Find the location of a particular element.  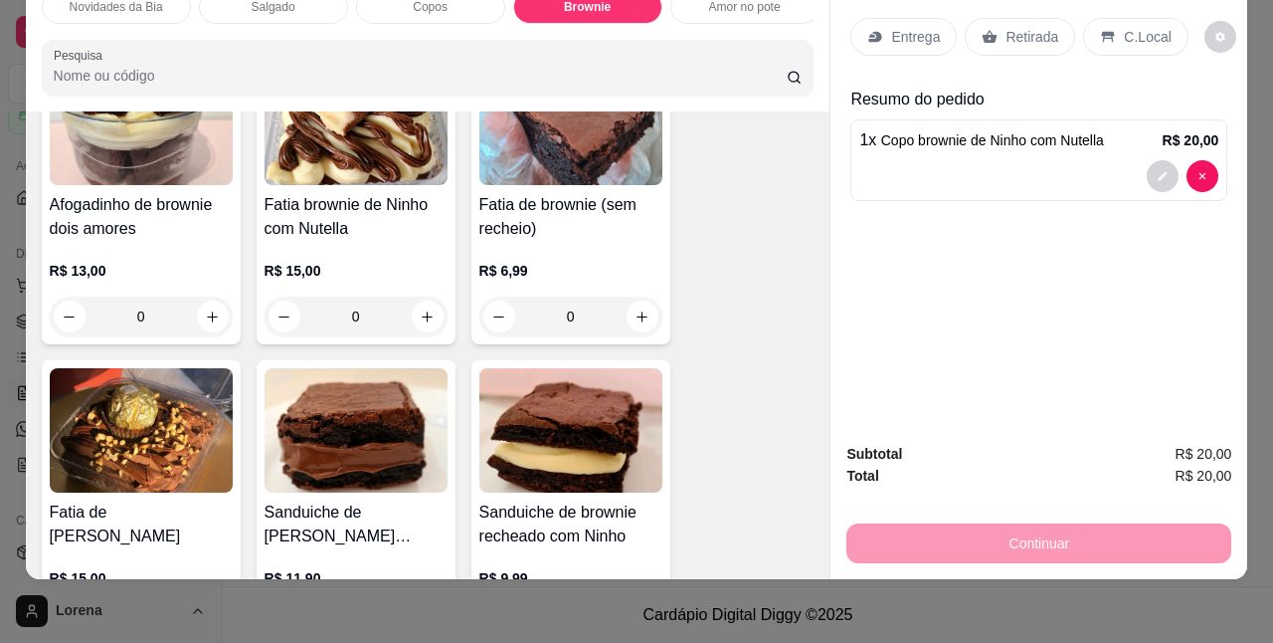

h4: Fatia brownie de Ninho com Nutella is located at coordinates (356, 217).